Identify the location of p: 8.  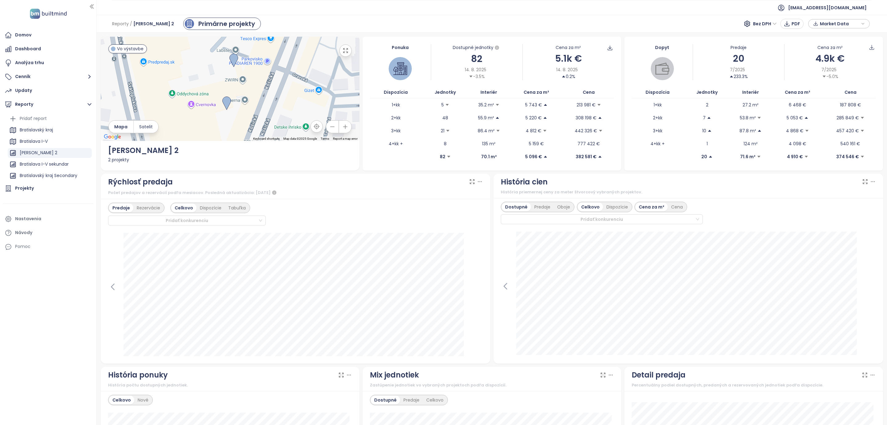
(445, 144).